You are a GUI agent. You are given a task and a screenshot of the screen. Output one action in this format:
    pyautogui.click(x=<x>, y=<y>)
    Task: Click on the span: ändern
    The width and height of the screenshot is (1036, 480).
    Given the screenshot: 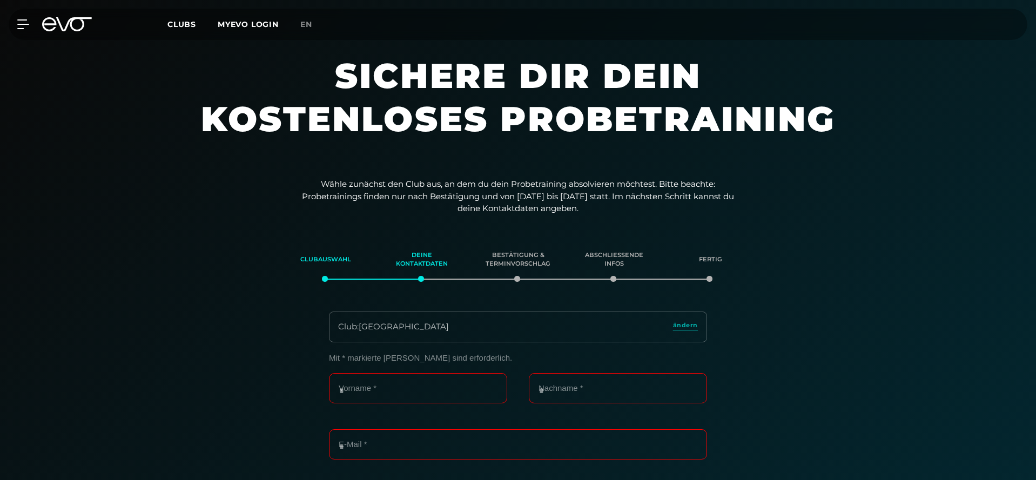 What is the action you would take?
    pyautogui.click(x=685, y=325)
    